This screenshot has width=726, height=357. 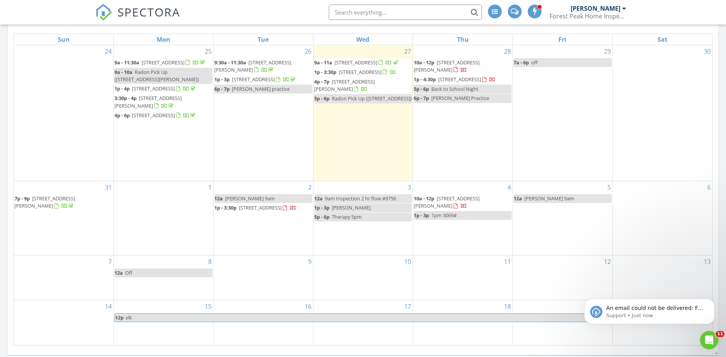 What do you see at coordinates (562, 113) in the screenshot?
I see `td: Go to August 29, 2025` at bounding box center [562, 113].